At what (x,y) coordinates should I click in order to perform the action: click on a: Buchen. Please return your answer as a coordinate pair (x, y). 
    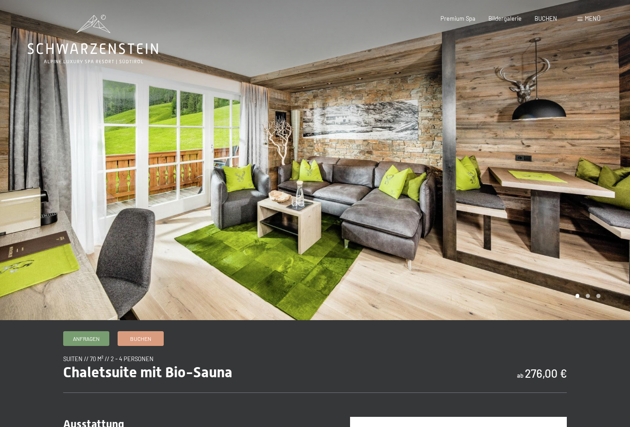
    Looking at the image, I should click on (141, 339).